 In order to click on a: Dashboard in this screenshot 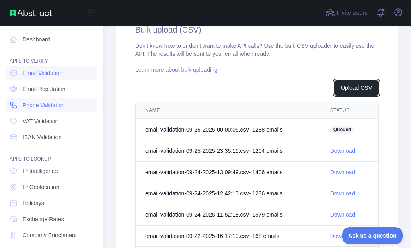, I will do `click(51, 39)`.